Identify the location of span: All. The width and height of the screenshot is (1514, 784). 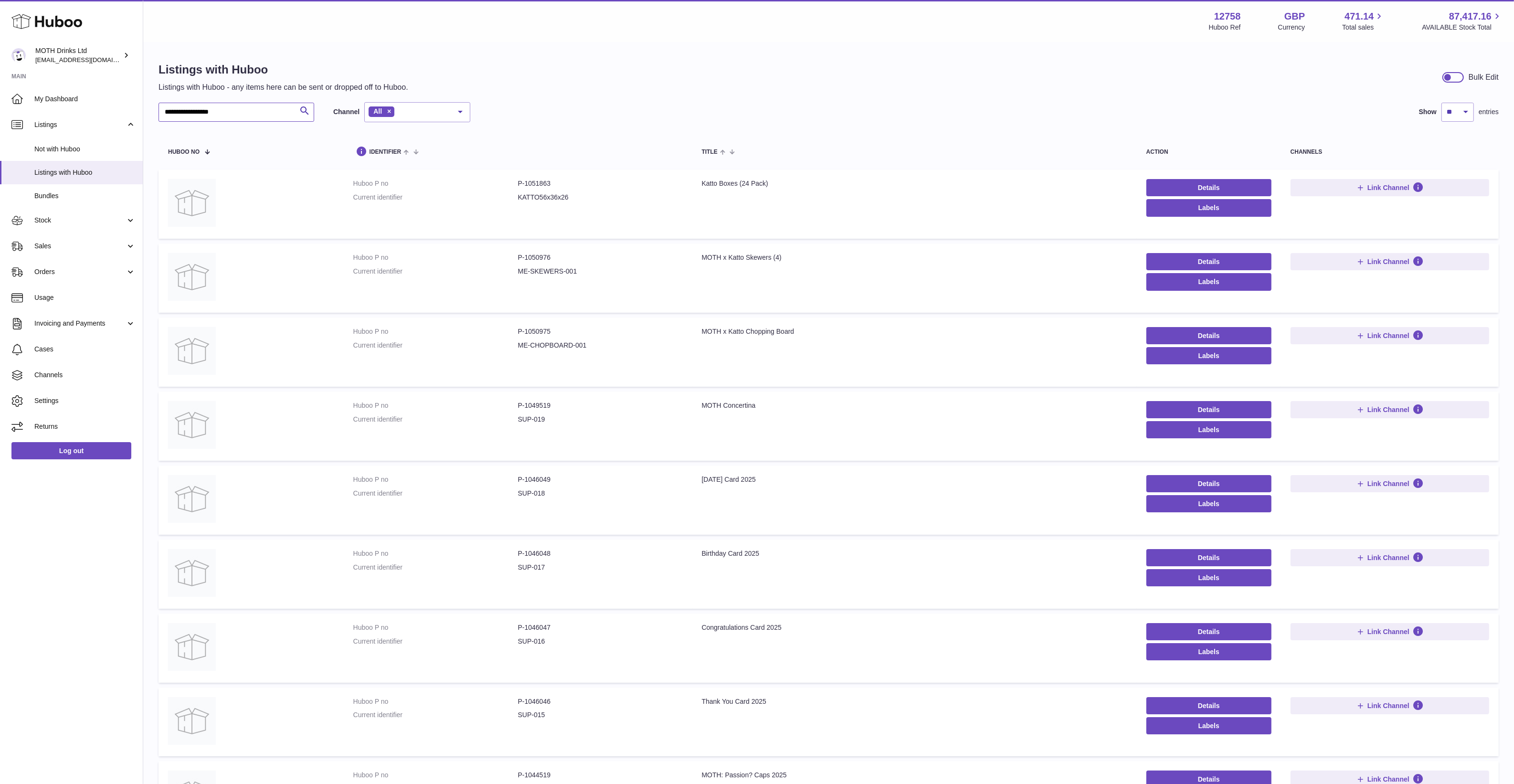
(378, 111).